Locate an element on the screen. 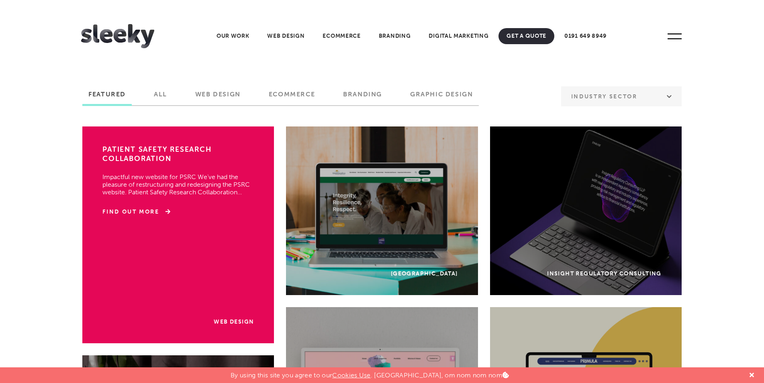 The image size is (764, 383). img: Sleeky Web Design Newcastle is located at coordinates (118, 36).